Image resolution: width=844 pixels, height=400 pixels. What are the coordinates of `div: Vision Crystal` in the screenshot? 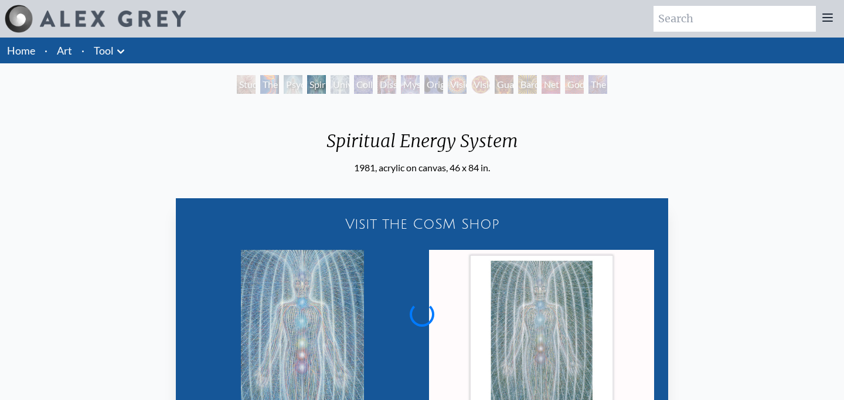 It's located at (457, 84).